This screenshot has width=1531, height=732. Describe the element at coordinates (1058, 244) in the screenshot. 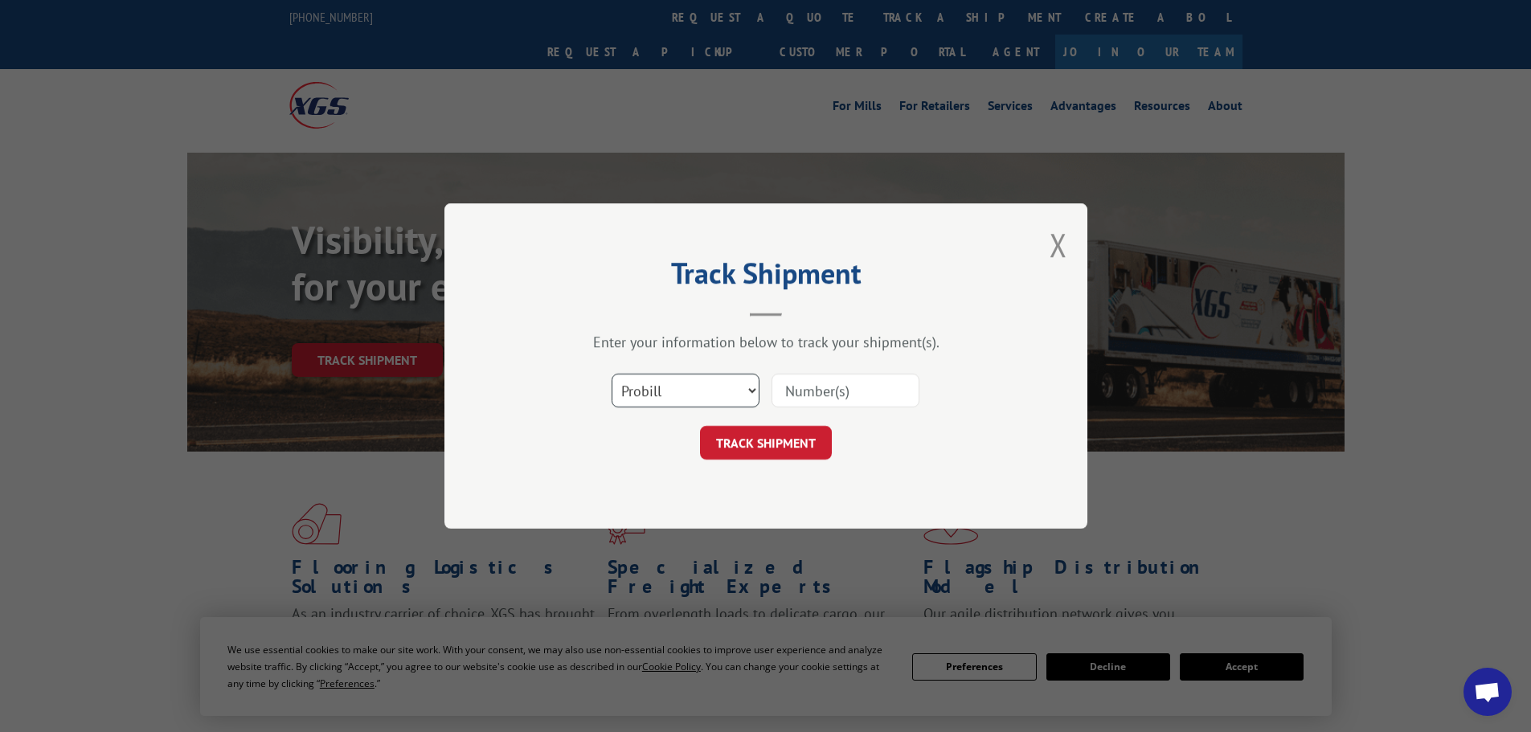

I see `button: Close modal` at that location.